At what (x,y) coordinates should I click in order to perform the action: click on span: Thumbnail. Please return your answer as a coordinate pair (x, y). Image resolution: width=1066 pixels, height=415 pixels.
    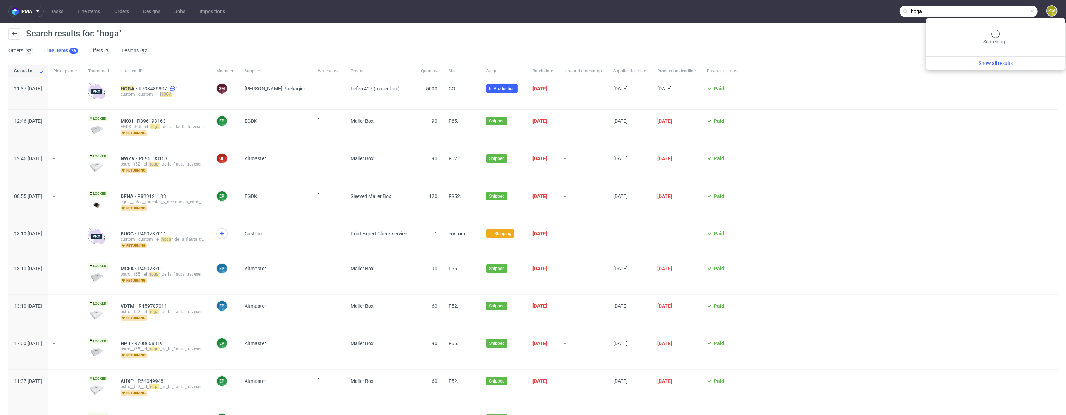
    Looking at the image, I should click on (99, 71).